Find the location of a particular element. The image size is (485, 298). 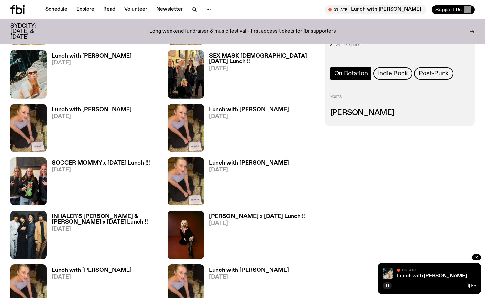

button: Support Us is located at coordinates (453, 10).